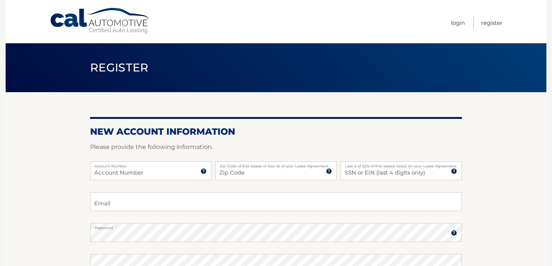 The width and height of the screenshot is (552, 266). Describe the element at coordinates (151, 164) in the screenshot. I see `label: Account Number` at that location.